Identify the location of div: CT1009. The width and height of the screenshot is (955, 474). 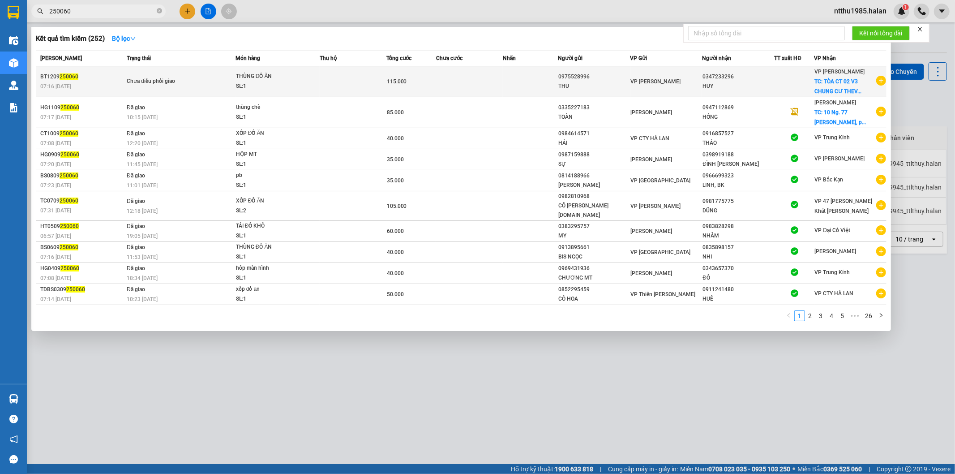
(82, 133).